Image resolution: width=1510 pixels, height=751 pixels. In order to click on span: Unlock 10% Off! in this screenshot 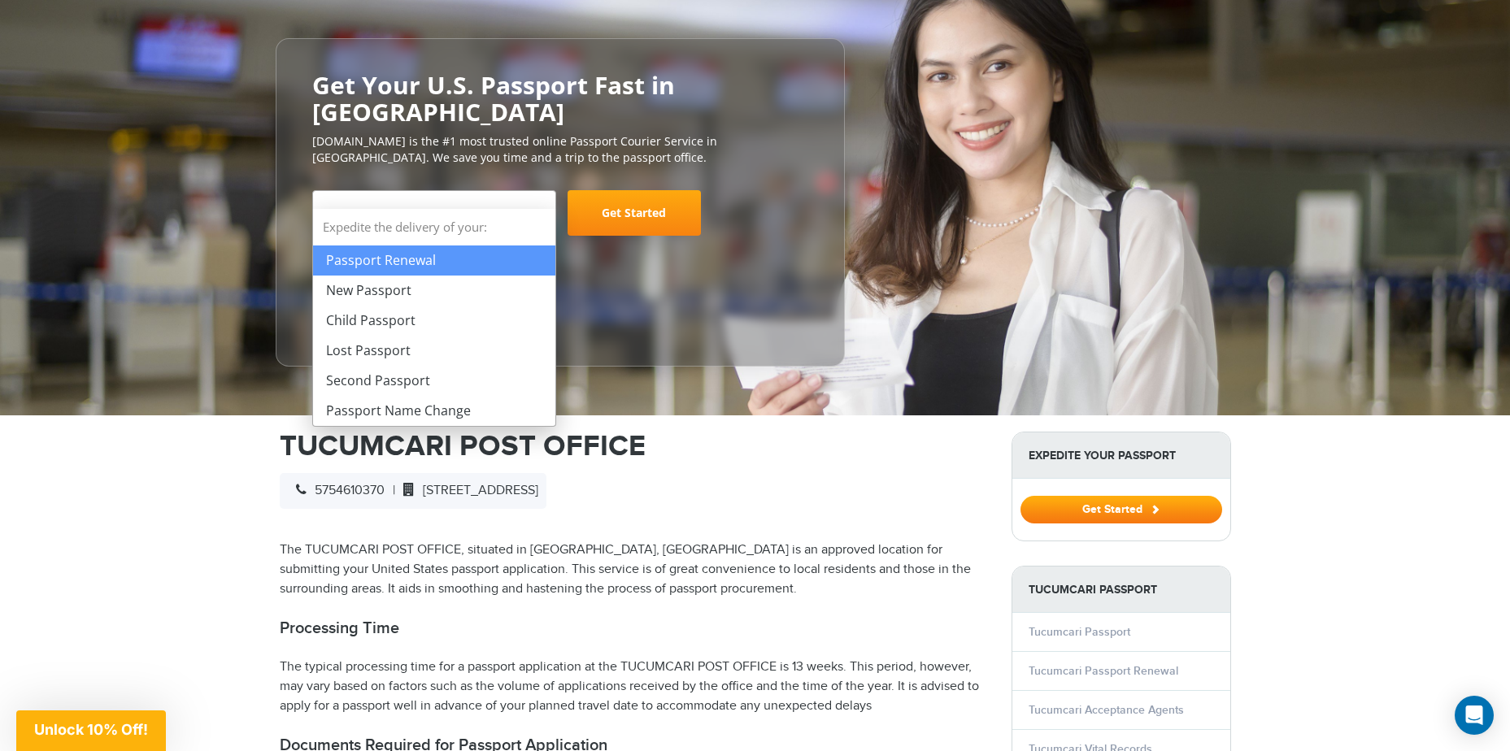, I will do `click(91, 729)`.